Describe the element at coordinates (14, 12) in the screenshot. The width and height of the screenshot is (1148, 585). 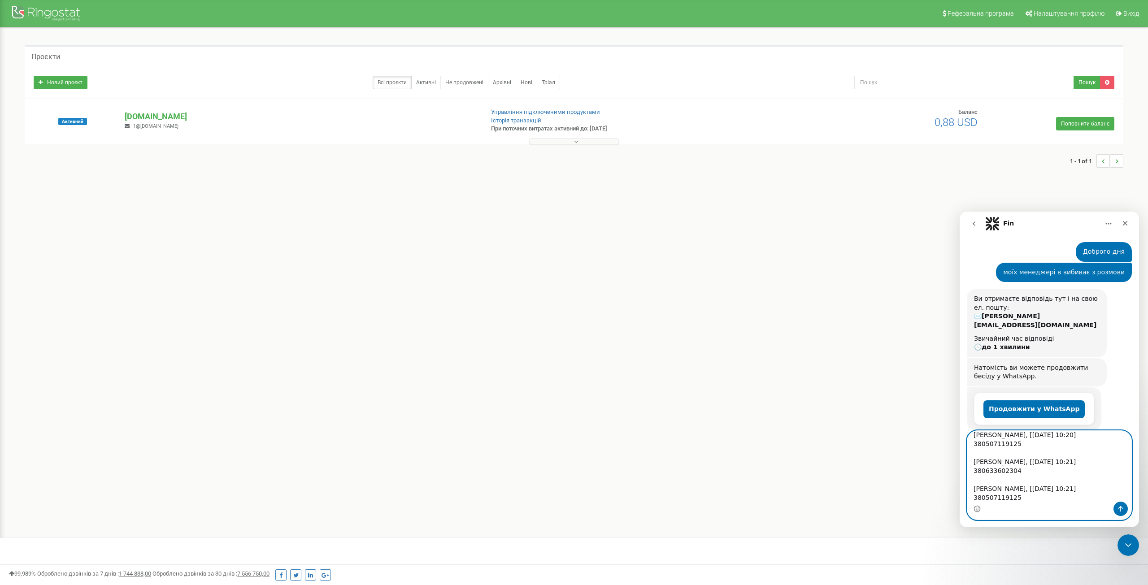
I see `button: go back` at that location.